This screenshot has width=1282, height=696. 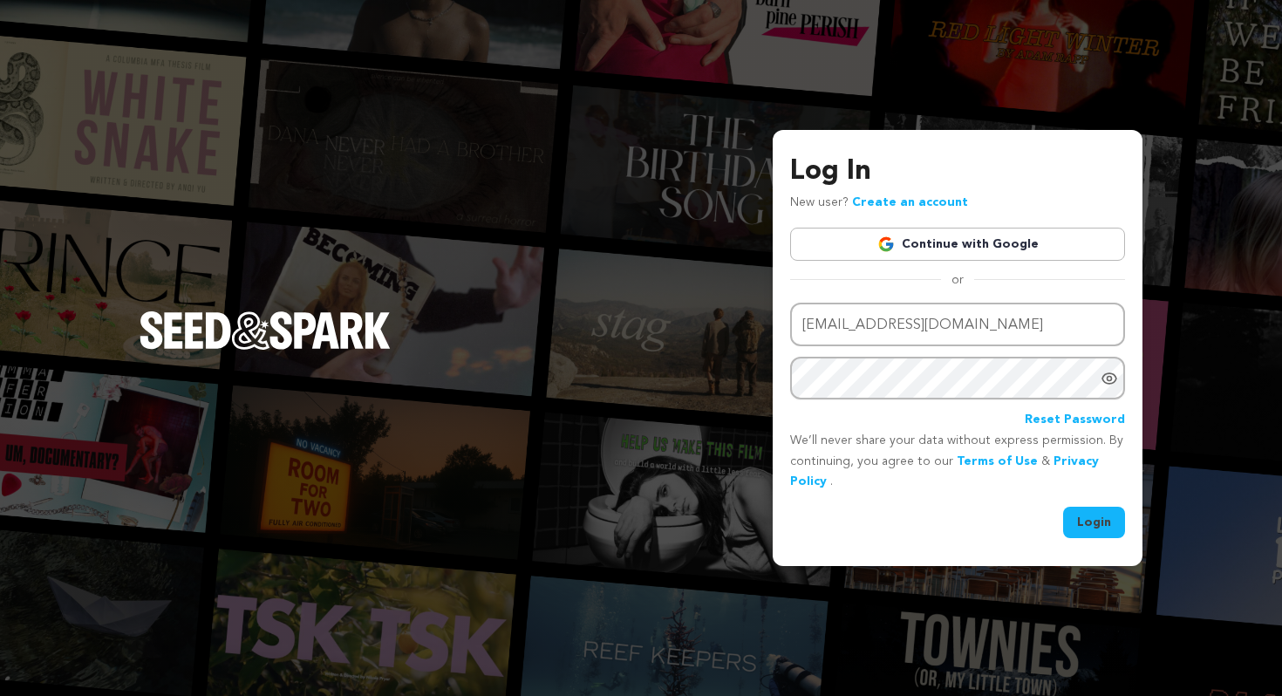 What do you see at coordinates (957, 461) in the screenshot?
I see `p: We’ll never share your data without express permission. By continuing, you agree to our & .` at bounding box center [957, 461].